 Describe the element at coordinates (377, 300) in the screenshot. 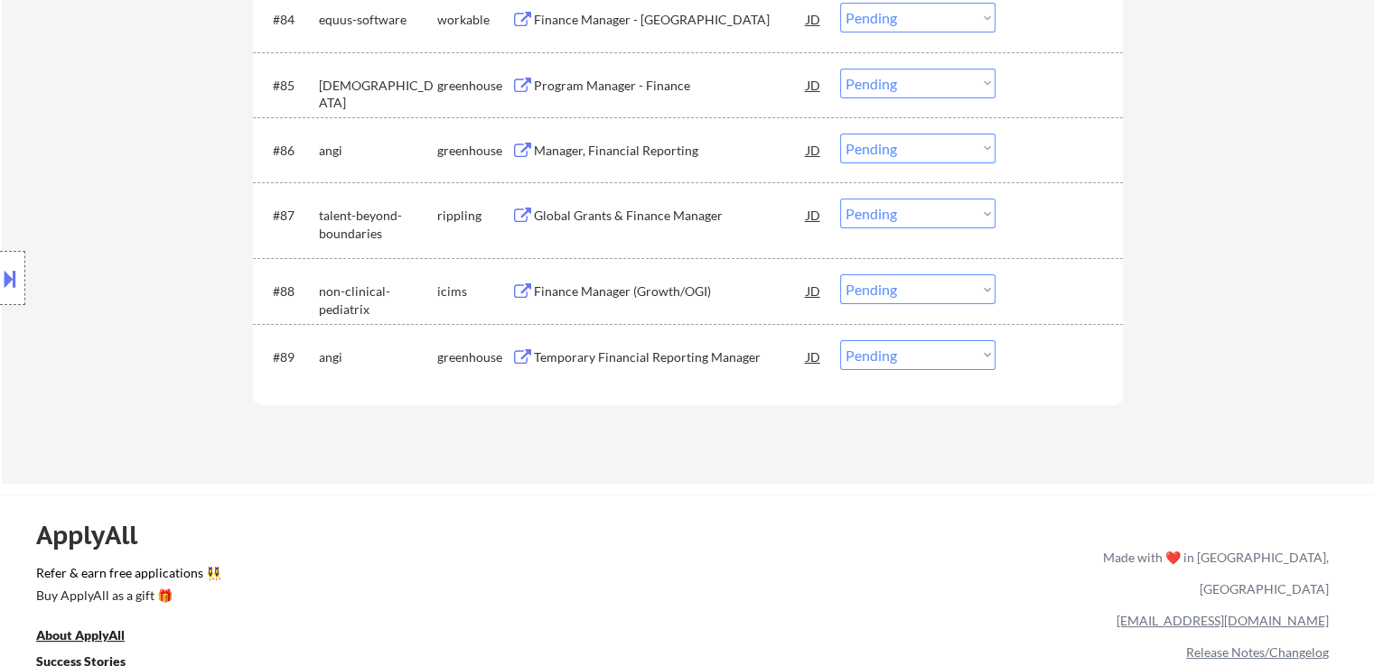

I see `div: non-clinical-pediatrix` at that location.